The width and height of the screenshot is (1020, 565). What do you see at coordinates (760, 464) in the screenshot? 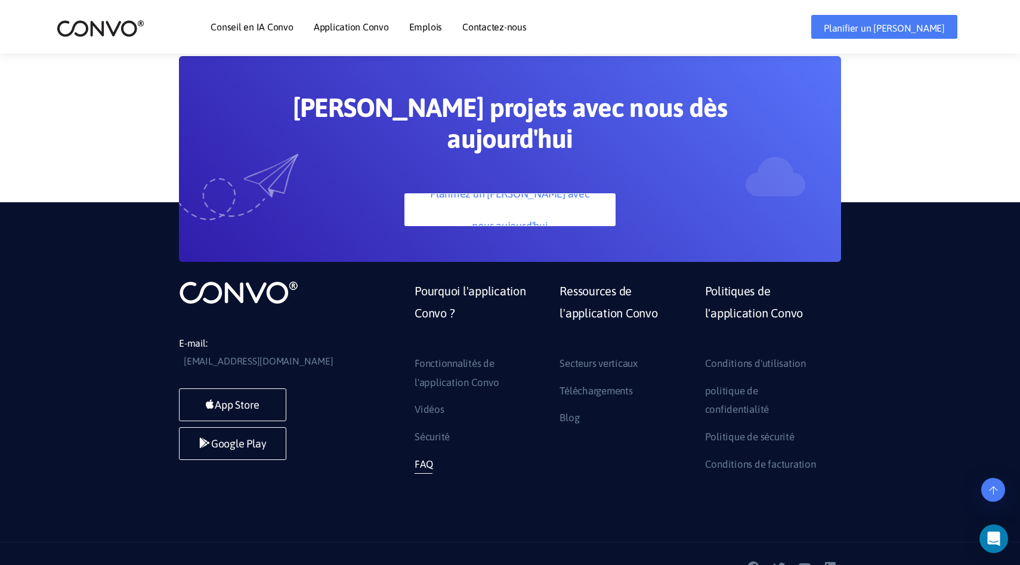
I see `font: Conditions de facturation` at bounding box center [760, 464].